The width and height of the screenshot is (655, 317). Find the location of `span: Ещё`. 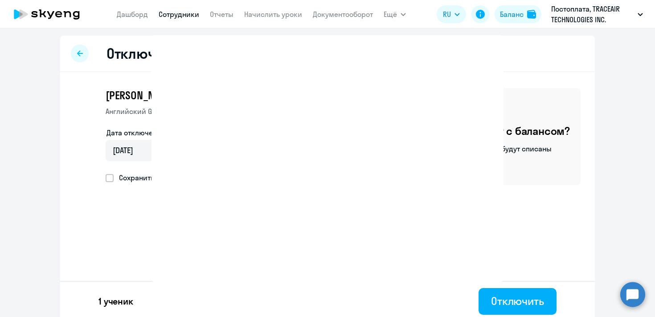

span: Ещё is located at coordinates (390, 14).